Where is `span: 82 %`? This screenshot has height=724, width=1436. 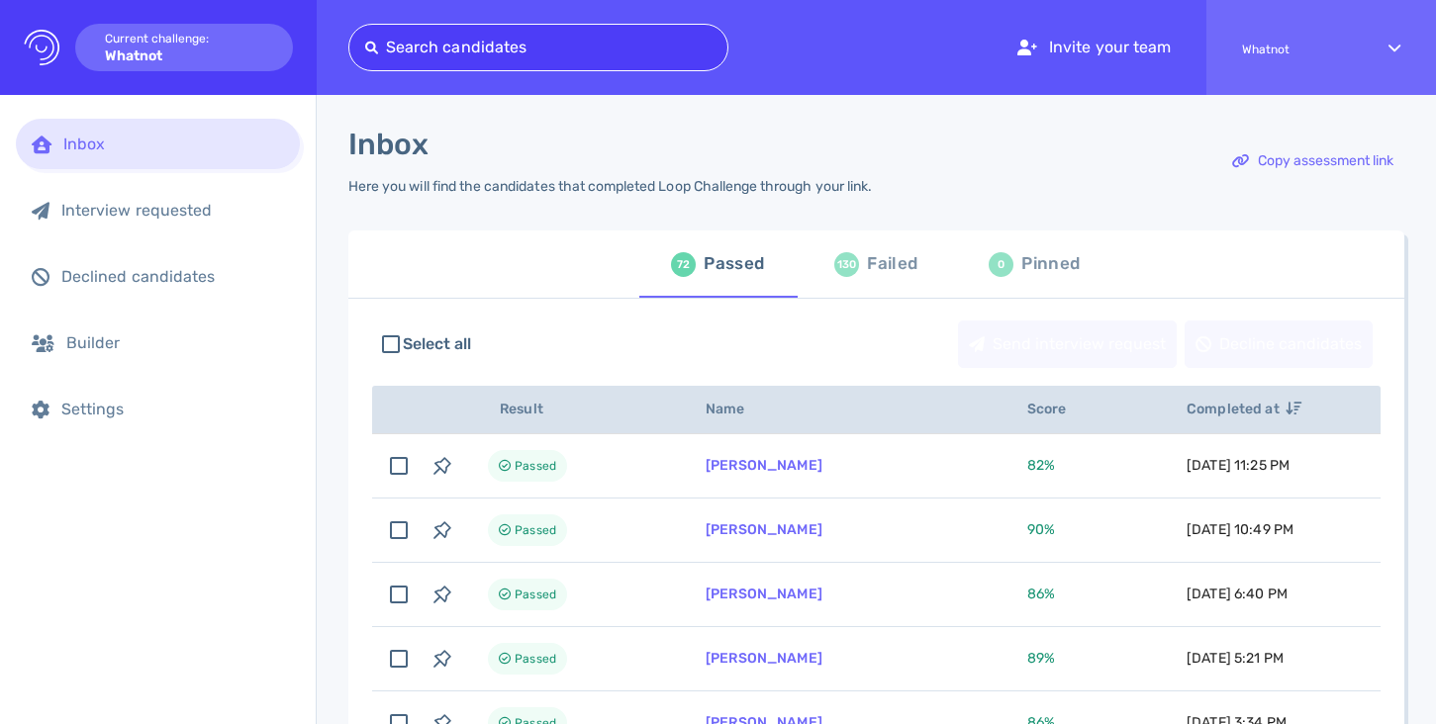 span: 82 % is located at coordinates (1041, 465).